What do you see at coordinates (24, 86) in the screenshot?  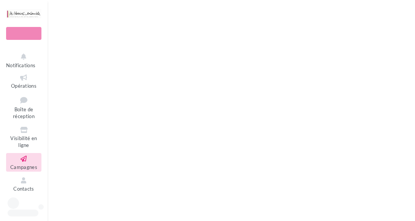 I see `span: Opérations` at bounding box center [24, 86].